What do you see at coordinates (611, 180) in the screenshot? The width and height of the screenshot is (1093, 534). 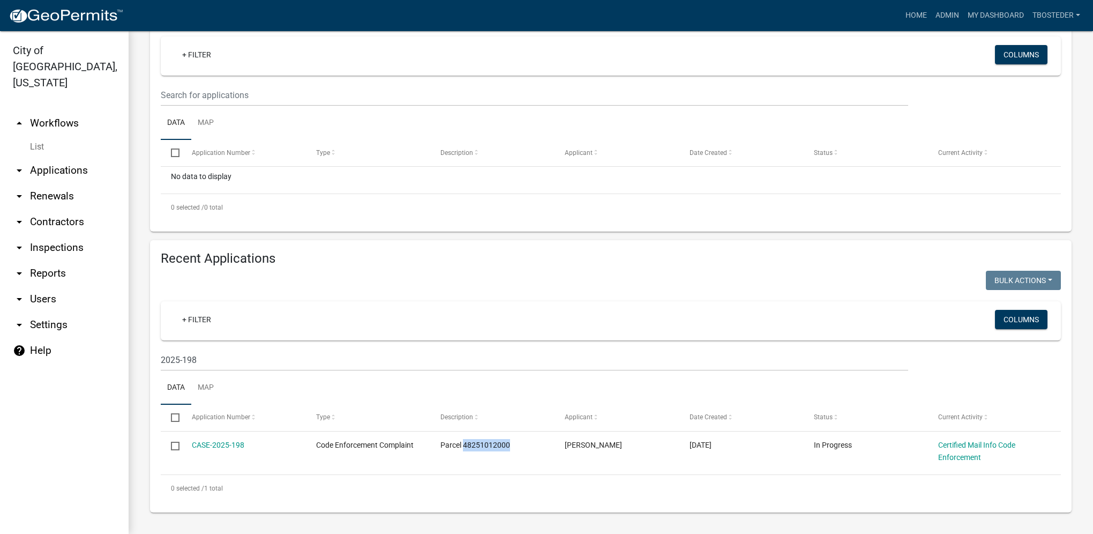 I see `div: No data to display` at bounding box center [611, 180].